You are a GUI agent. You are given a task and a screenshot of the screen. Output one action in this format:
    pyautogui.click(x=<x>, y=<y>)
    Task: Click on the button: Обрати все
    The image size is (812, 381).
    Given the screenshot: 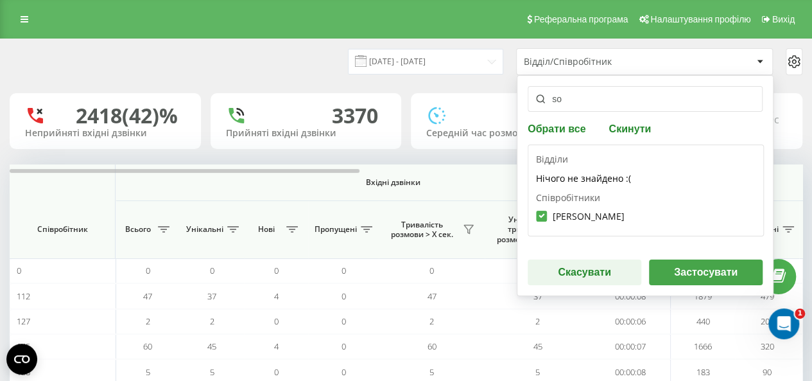 What is the action you would take?
    pyautogui.click(x=558, y=128)
    